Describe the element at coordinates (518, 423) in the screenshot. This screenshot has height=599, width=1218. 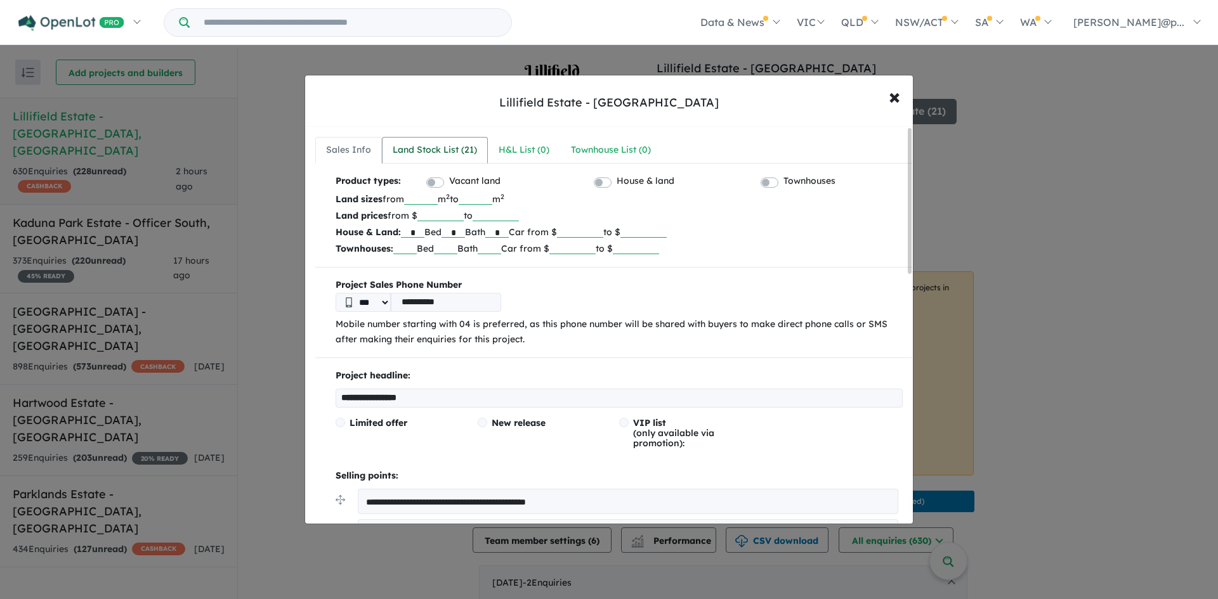
I see `span: New release` at that location.